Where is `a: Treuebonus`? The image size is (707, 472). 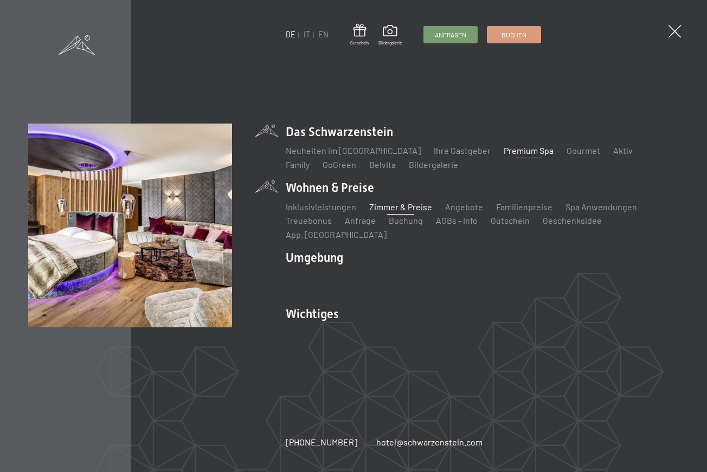 a: Treuebonus is located at coordinates (308, 220).